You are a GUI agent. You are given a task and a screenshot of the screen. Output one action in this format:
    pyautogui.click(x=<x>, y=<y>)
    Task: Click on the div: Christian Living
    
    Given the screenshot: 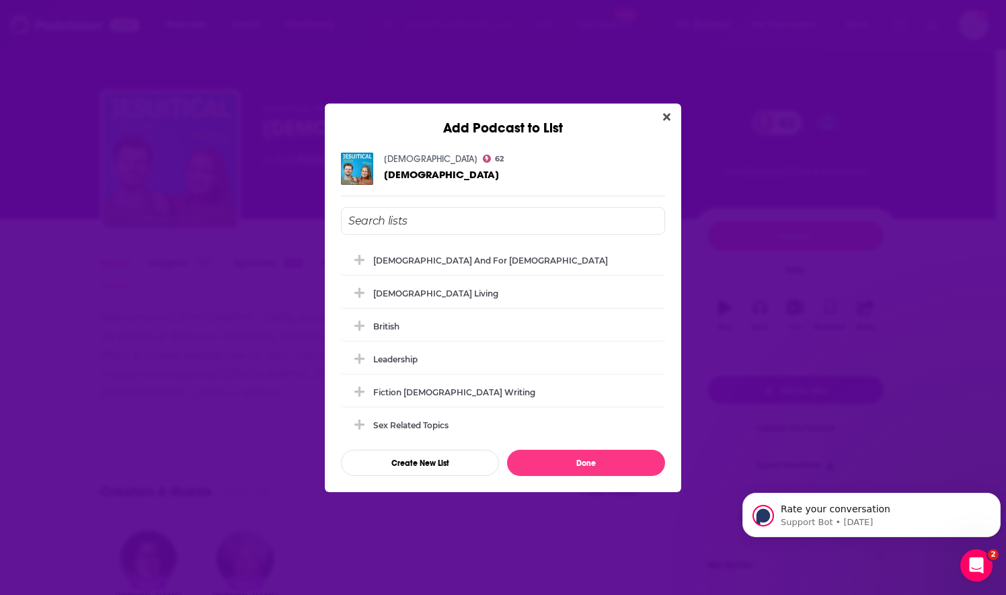 What is the action you would take?
    pyautogui.click(x=503, y=293)
    